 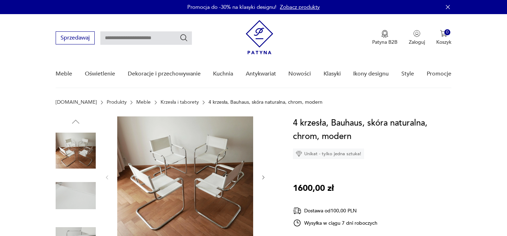 What do you see at coordinates (417, 38) in the screenshot?
I see `button: Zaloguj` at bounding box center [417, 38].